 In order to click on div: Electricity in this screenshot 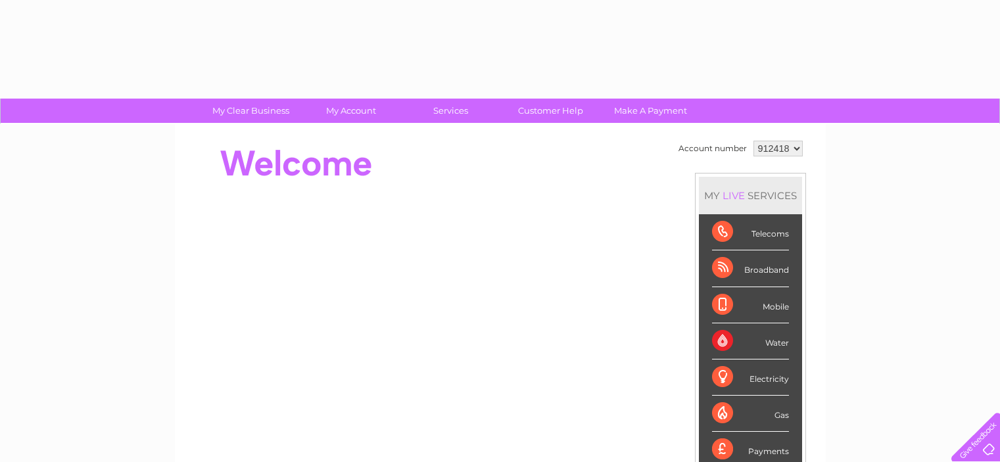, I will do `click(750, 377)`.